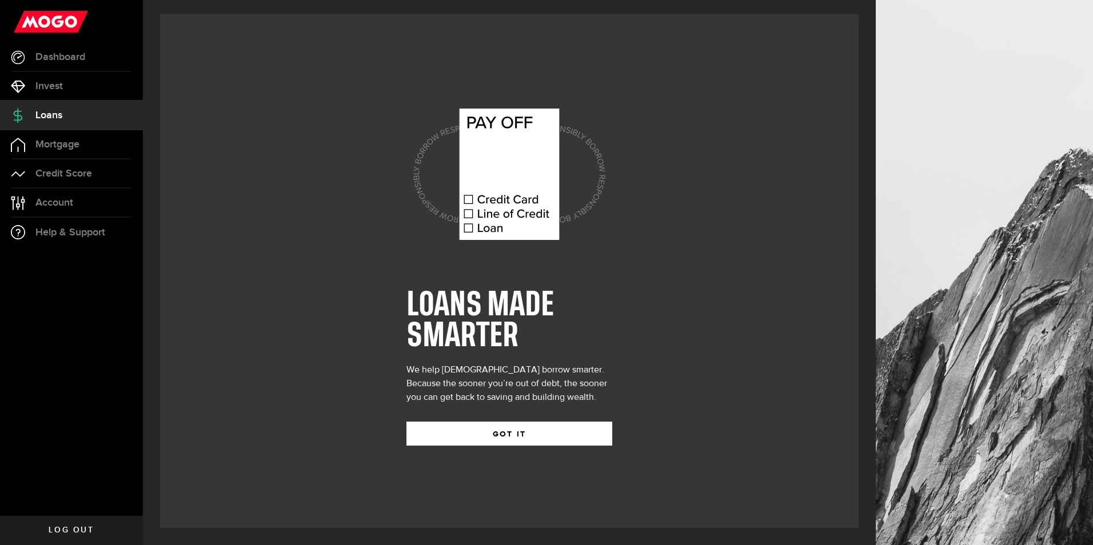 The image size is (1093, 545). Describe the element at coordinates (509, 321) in the screenshot. I see `h1: LOANS MADE SMARTER` at that location.